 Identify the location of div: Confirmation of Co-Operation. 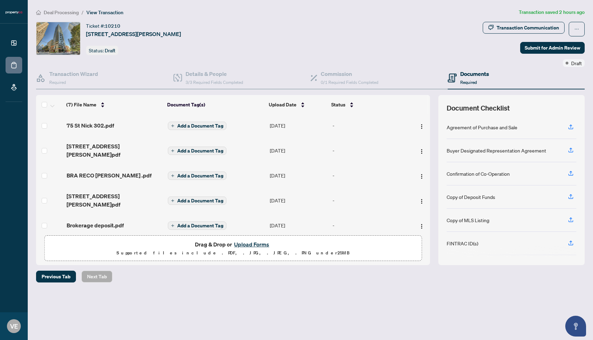
(479, 174).